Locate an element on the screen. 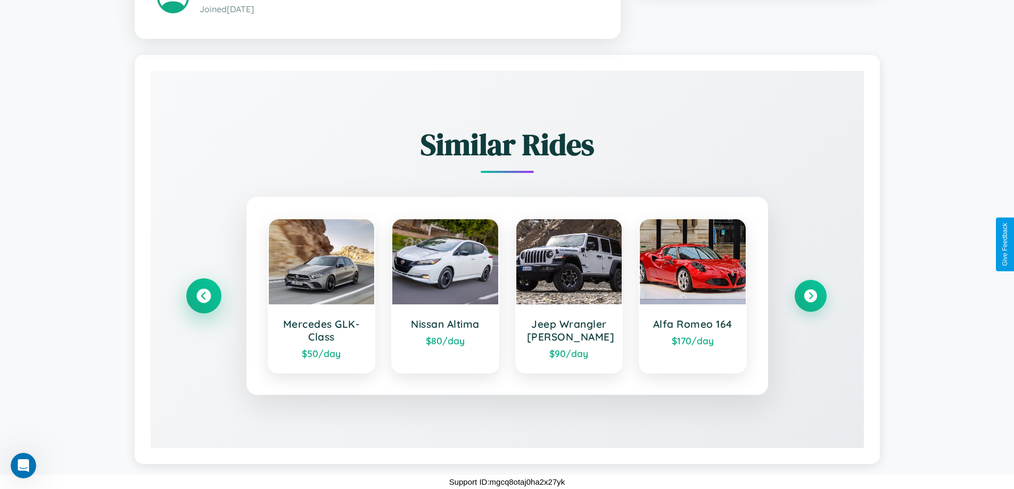 The image size is (1014, 489). div: $ 80 /day is located at coordinates (445, 341).